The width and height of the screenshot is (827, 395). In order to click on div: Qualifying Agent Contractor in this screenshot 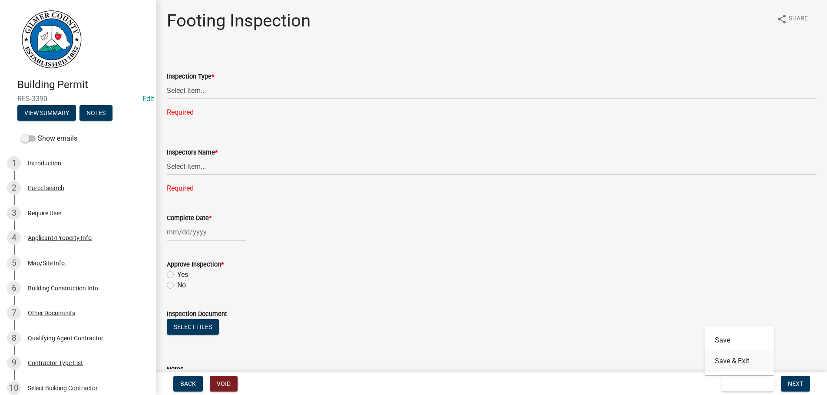, I will do `click(66, 338)`.